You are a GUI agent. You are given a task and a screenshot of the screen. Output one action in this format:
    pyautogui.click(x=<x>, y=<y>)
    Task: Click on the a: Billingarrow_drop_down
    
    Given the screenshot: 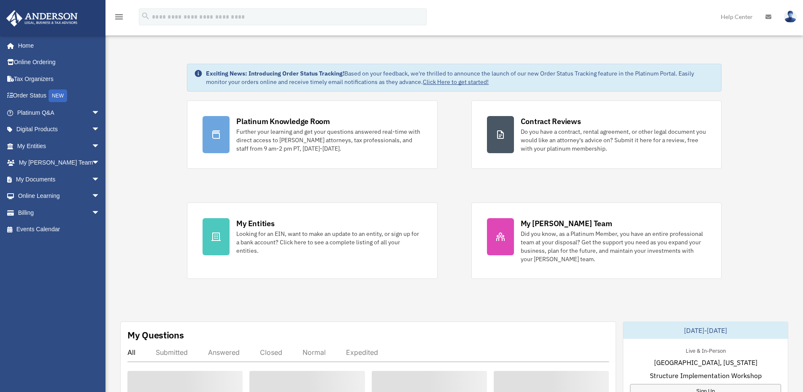 What is the action you would take?
    pyautogui.click(x=59, y=213)
    